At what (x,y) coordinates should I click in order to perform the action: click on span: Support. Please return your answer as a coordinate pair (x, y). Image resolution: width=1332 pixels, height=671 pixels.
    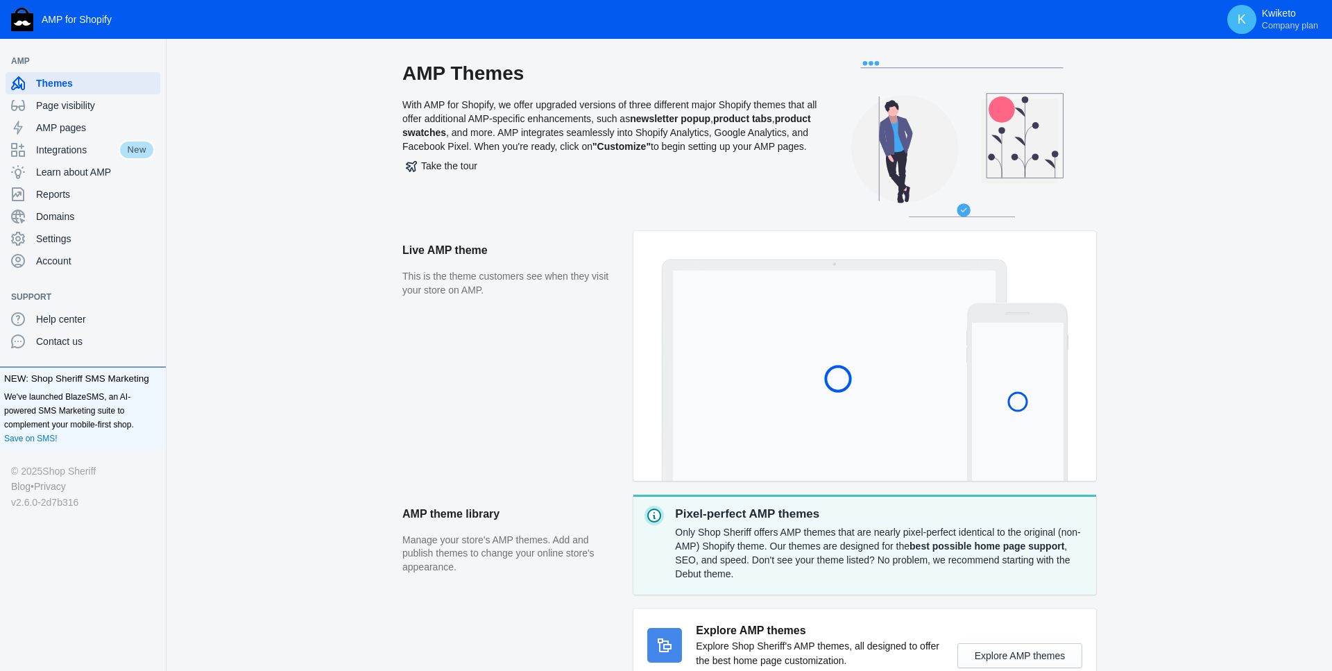
    Looking at the image, I should click on (76, 297).